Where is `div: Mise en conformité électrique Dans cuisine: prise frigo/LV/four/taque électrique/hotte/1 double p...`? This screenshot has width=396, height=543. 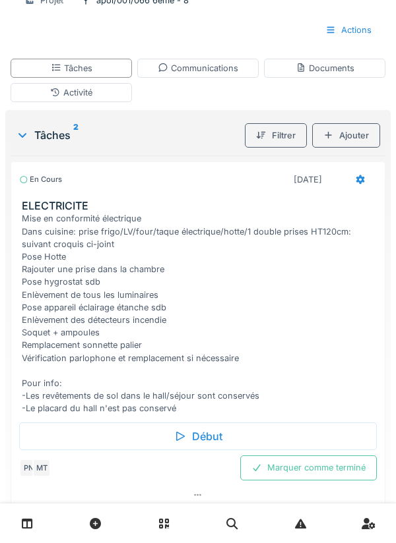
div: Mise en conformité électrique Dans cuisine: prise frigo/LV/four/taque électrique/hotte/1 double p... is located at coordinates (200, 313).